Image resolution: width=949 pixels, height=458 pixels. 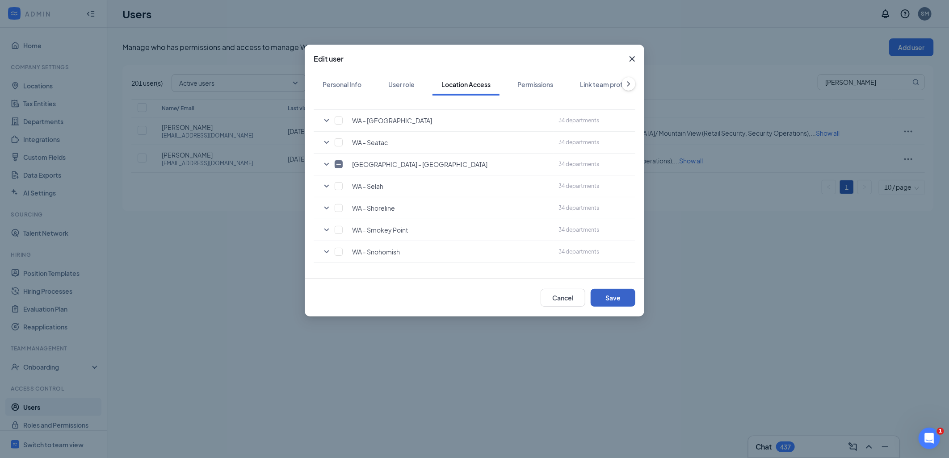 What do you see at coordinates (368, 186) in the screenshot?
I see `span: WA - Selah` at bounding box center [368, 186].